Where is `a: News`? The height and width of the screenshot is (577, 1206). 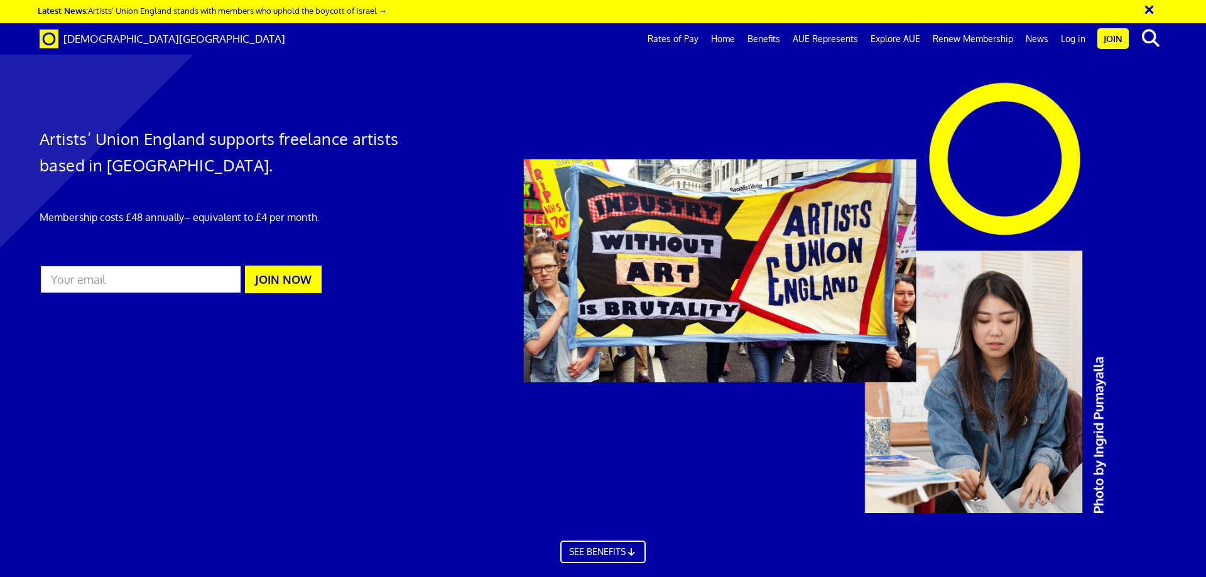 a: News is located at coordinates (1037, 39).